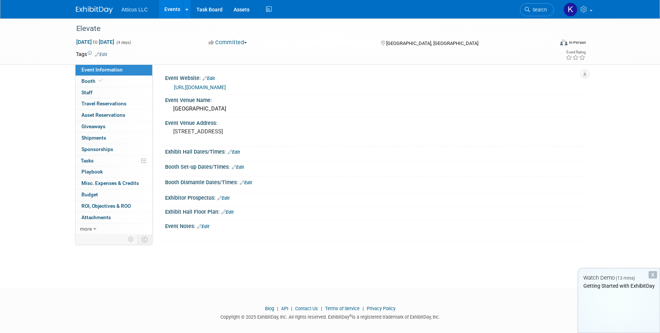  Describe the element at coordinates (92, 172) in the screenshot. I see `span: Playbook` at that location.